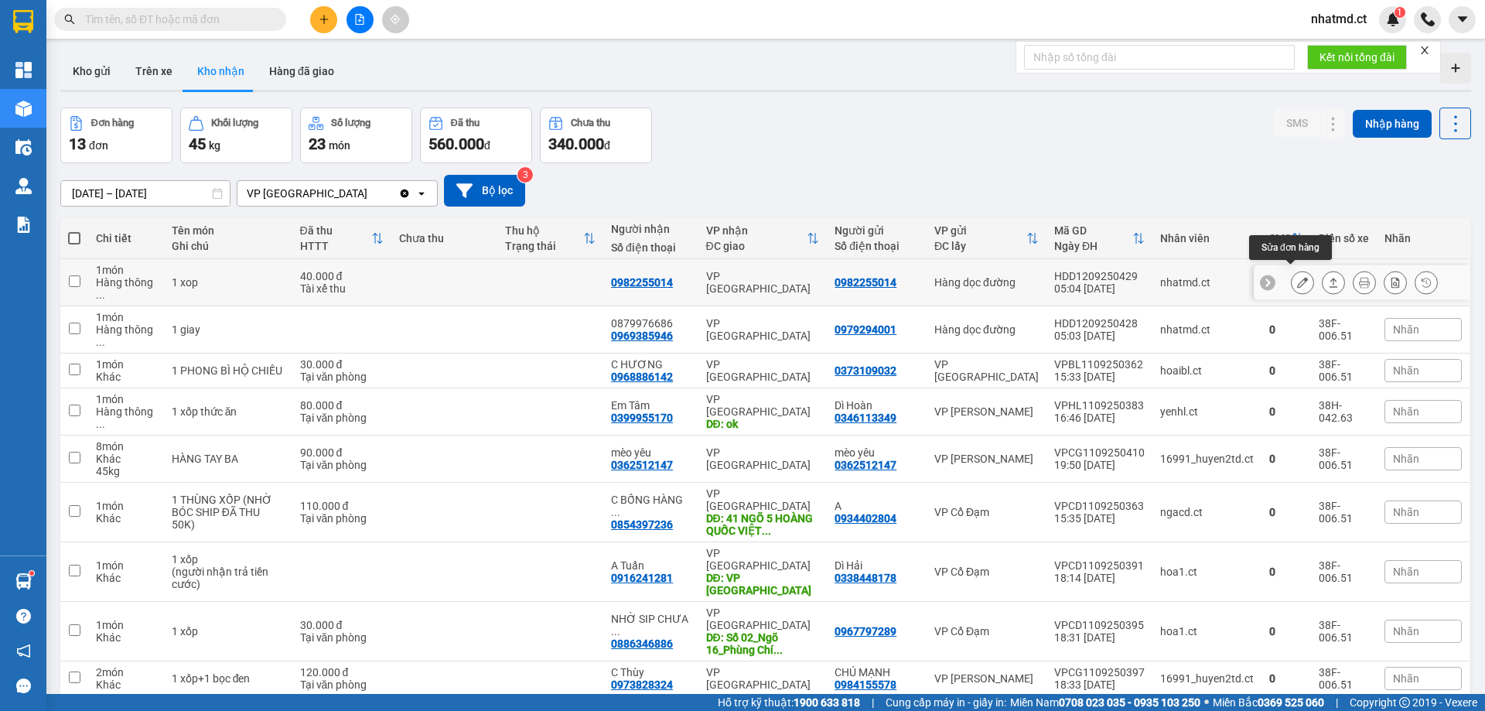 The width and height of the screenshot is (1485, 711). I want to click on button: SMS, so click(1297, 123).